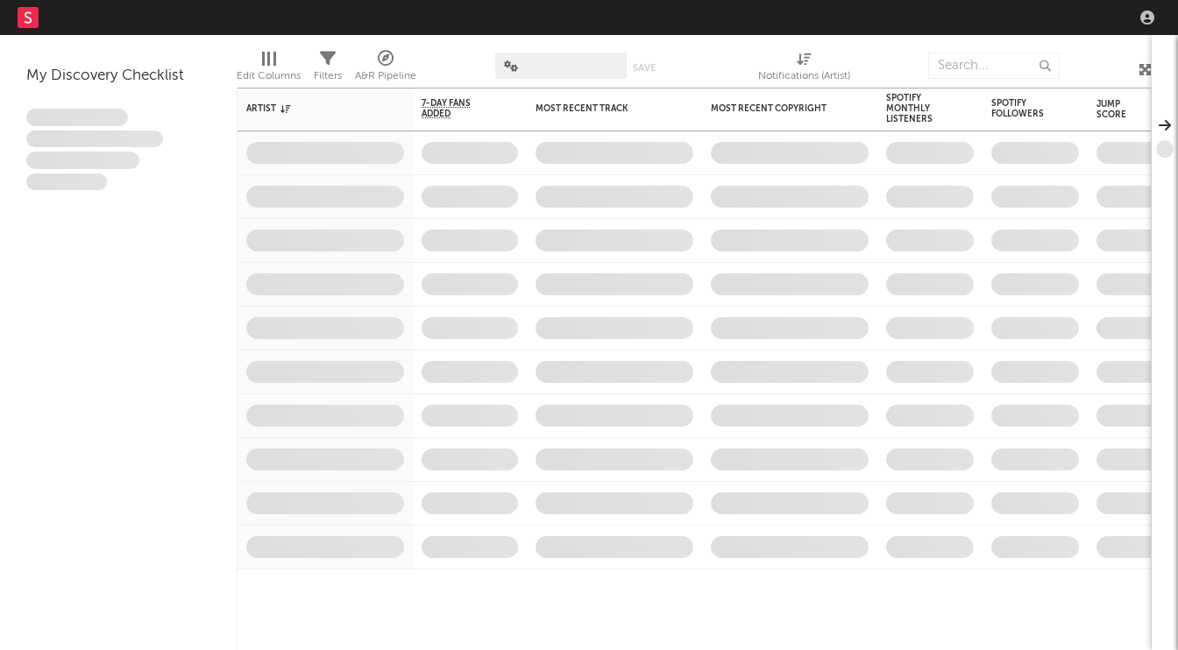 The width and height of the screenshot is (1178, 650). What do you see at coordinates (77, 117) in the screenshot?
I see `span: Lorem ipsum dolor` at bounding box center [77, 117].